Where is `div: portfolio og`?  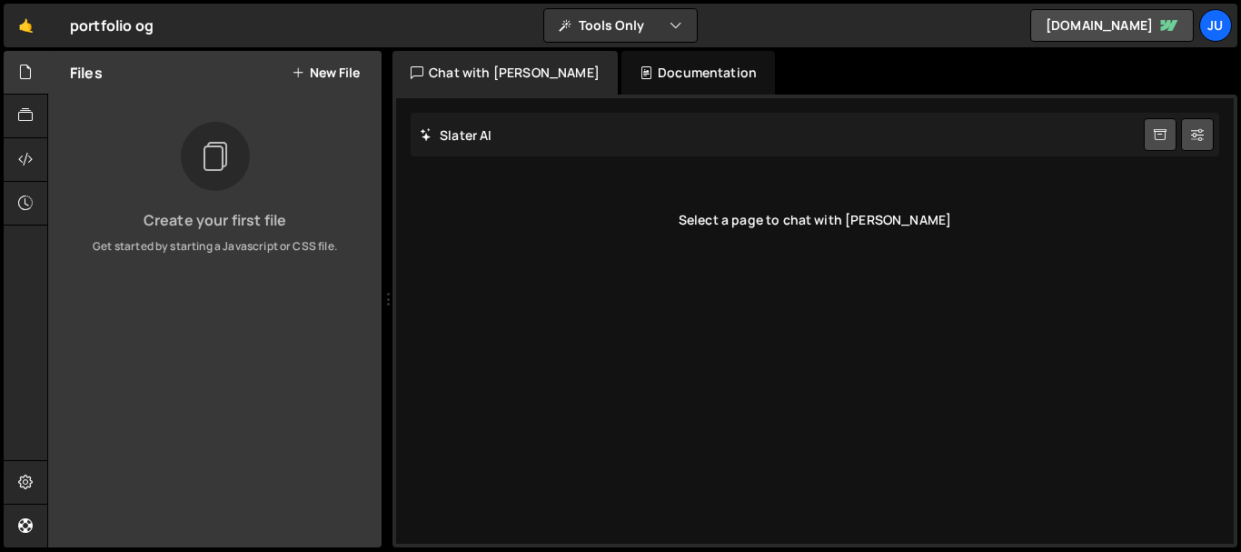 div: portfolio og is located at coordinates (112, 25).